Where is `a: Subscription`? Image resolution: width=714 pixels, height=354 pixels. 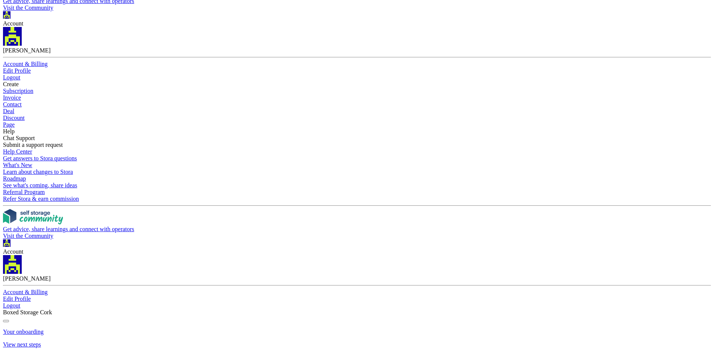
a: Subscription is located at coordinates (357, 91).